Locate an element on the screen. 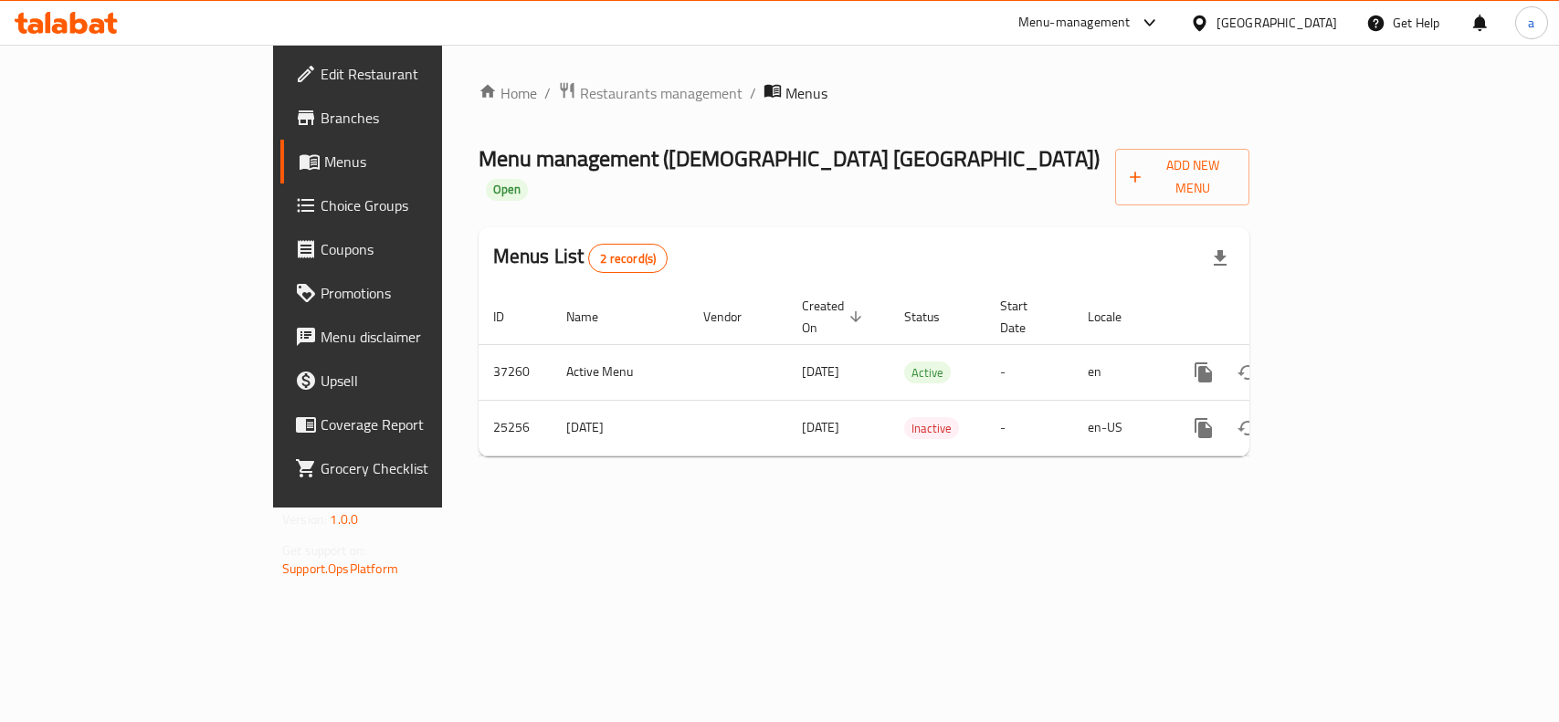 The width and height of the screenshot is (1559, 722). div: Total records count is located at coordinates (627, 258).